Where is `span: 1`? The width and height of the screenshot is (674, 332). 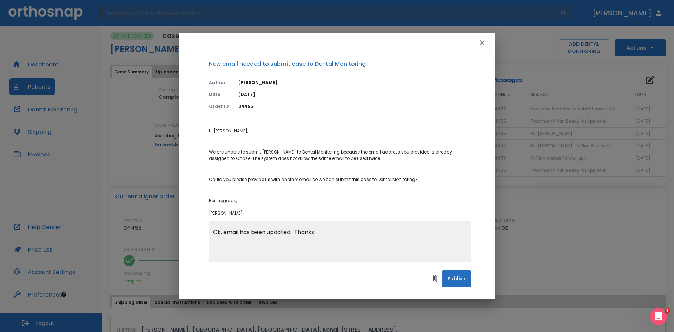 span: 1 is located at coordinates (667, 311).